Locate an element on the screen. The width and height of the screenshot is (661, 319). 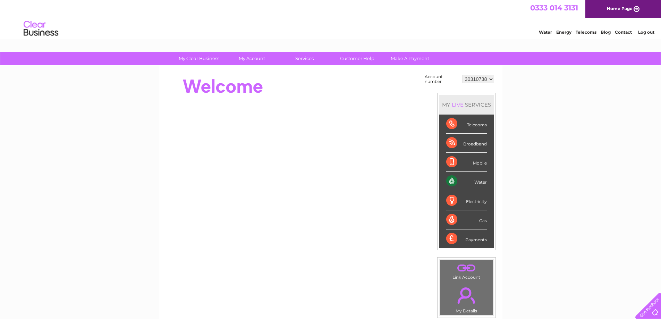
a: My Account is located at coordinates (252, 58).